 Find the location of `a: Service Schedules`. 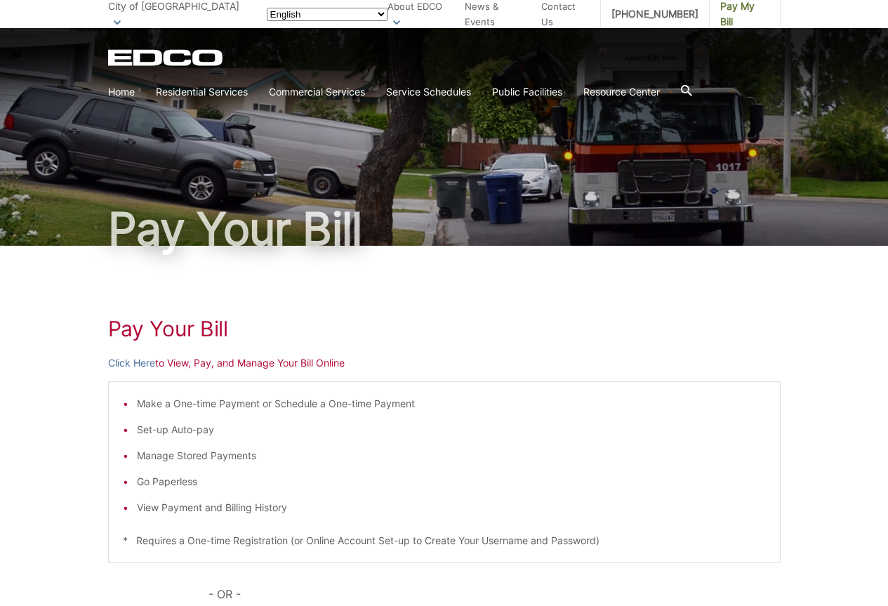

a: Service Schedules is located at coordinates (428, 92).